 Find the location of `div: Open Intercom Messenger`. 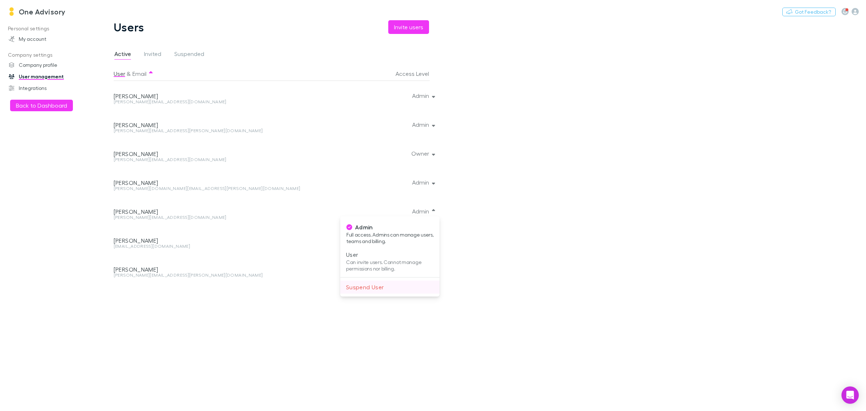

div: Open Intercom Messenger is located at coordinates (850, 395).